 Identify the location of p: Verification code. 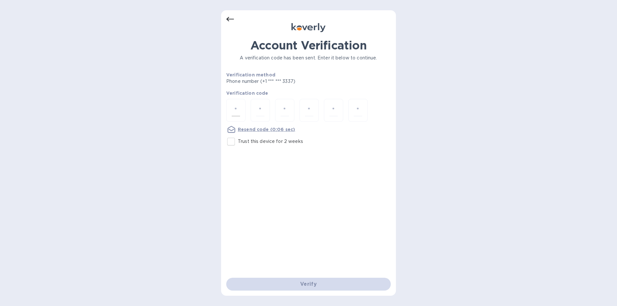
(309, 93).